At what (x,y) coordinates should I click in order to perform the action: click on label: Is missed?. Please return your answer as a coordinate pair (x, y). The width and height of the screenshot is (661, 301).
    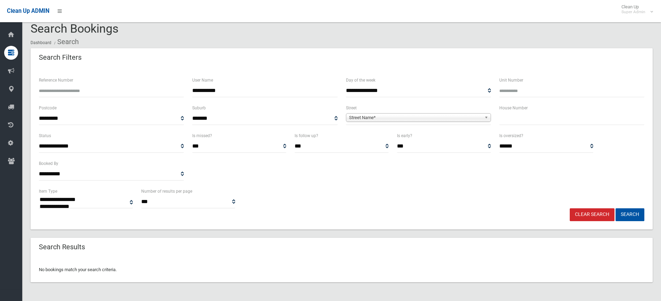
    Looking at the image, I should click on (202, 136).